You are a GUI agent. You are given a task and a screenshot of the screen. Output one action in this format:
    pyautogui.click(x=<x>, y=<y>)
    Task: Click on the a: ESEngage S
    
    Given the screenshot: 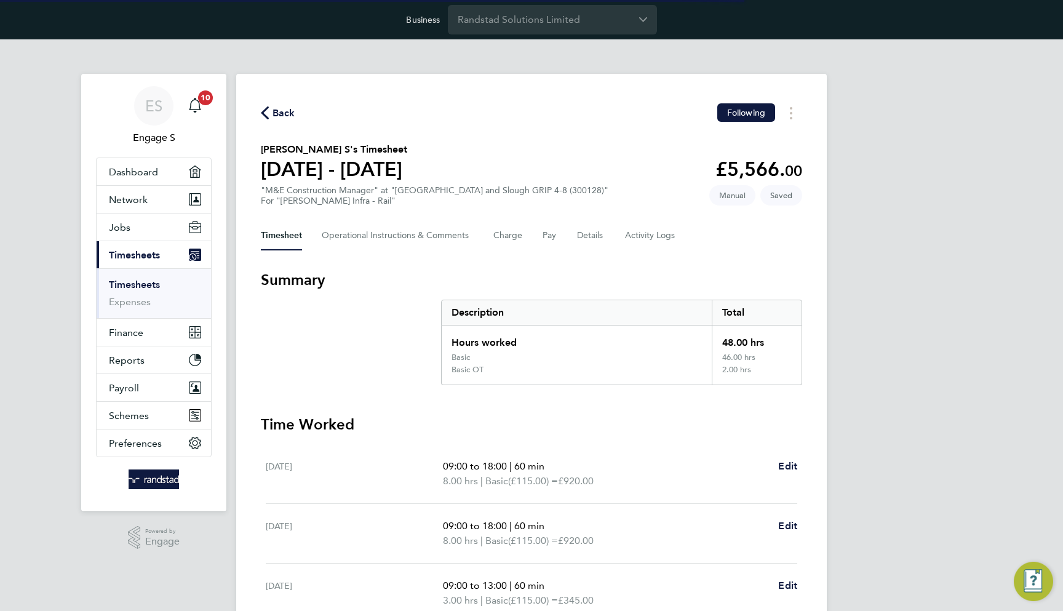 What is the action you would take?
    pyautogui.click(x=154, y=116)
    